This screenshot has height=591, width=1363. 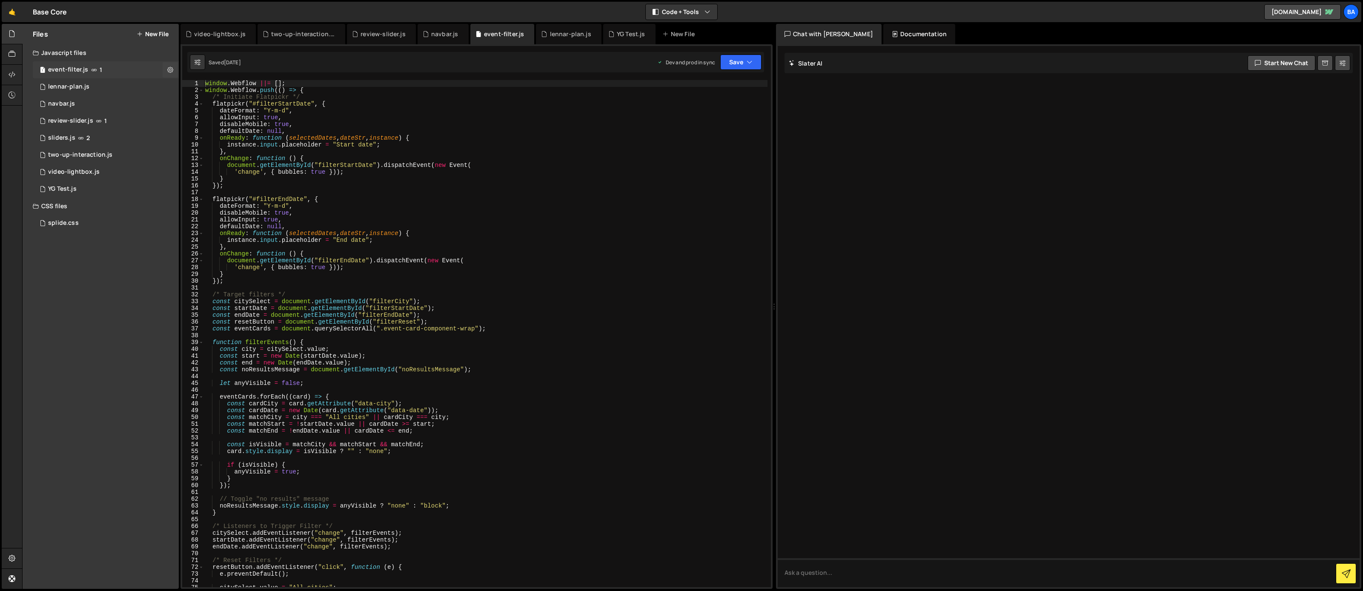 I want to click on div: 31, so click(x=193, y=288).